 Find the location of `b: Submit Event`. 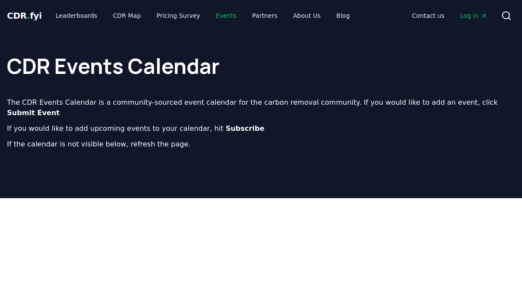

b: Submit Event is located at coordinates (33, 113).